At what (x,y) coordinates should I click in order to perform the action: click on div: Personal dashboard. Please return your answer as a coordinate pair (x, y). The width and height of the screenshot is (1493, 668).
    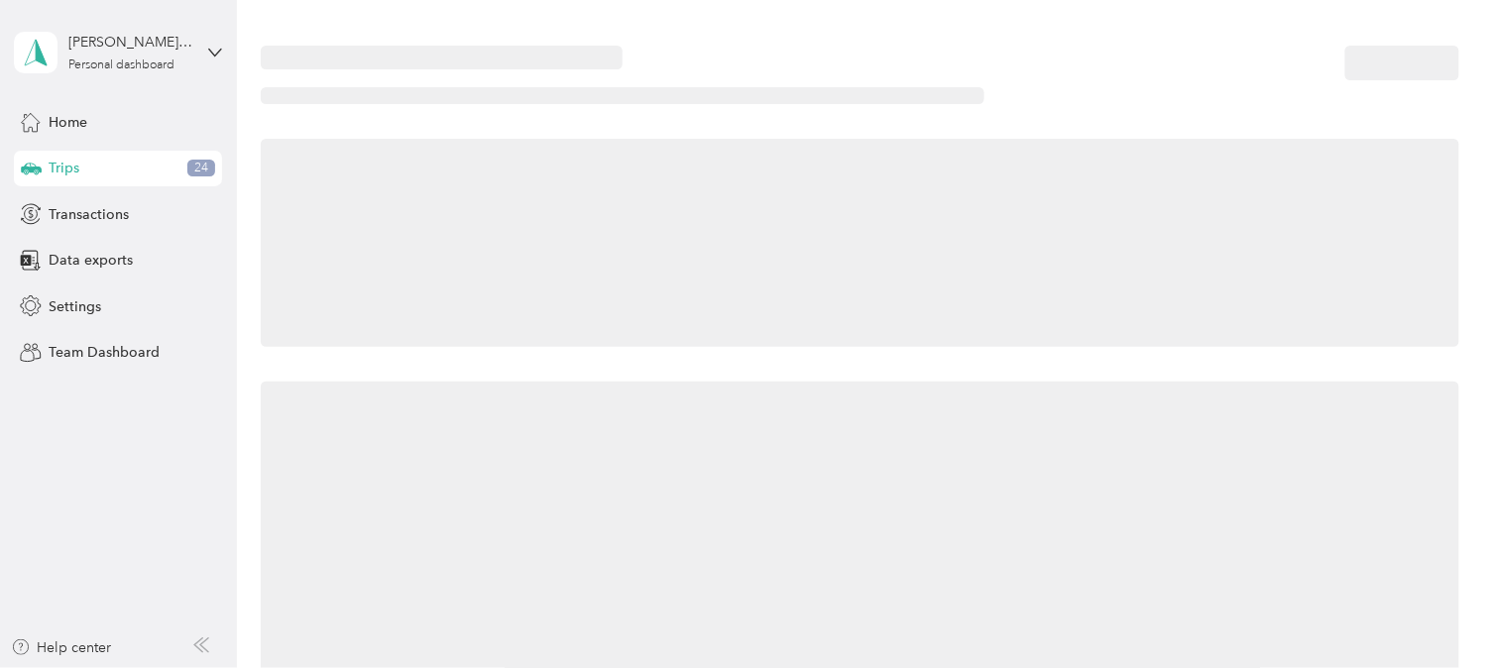
    Looking at the image, I should click on (121, 65).